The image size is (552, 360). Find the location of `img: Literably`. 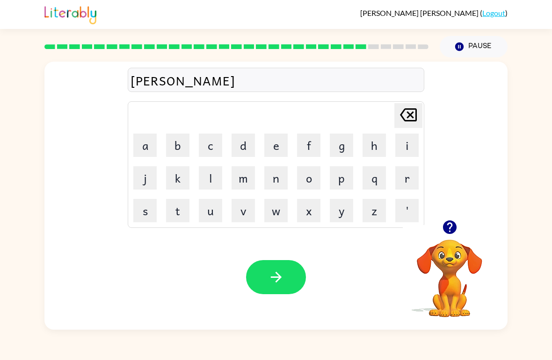

img: Literably is located at coordinates (70, 14).